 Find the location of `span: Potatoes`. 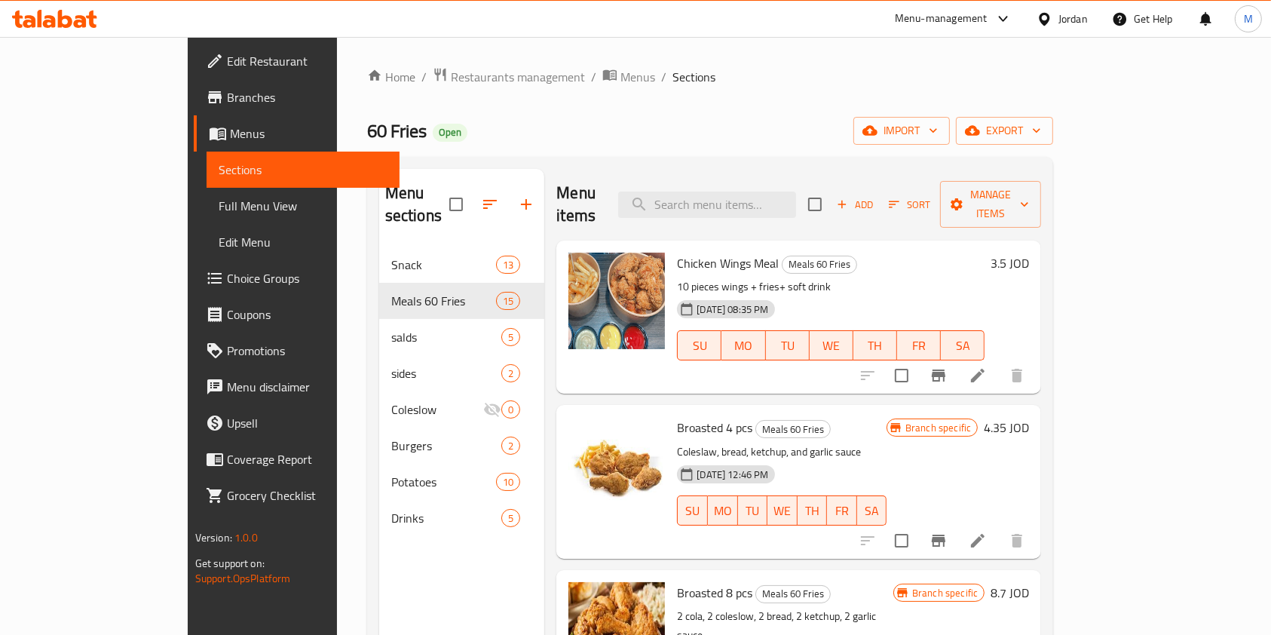

span: Potatoes is located at coordinates (443, 482).